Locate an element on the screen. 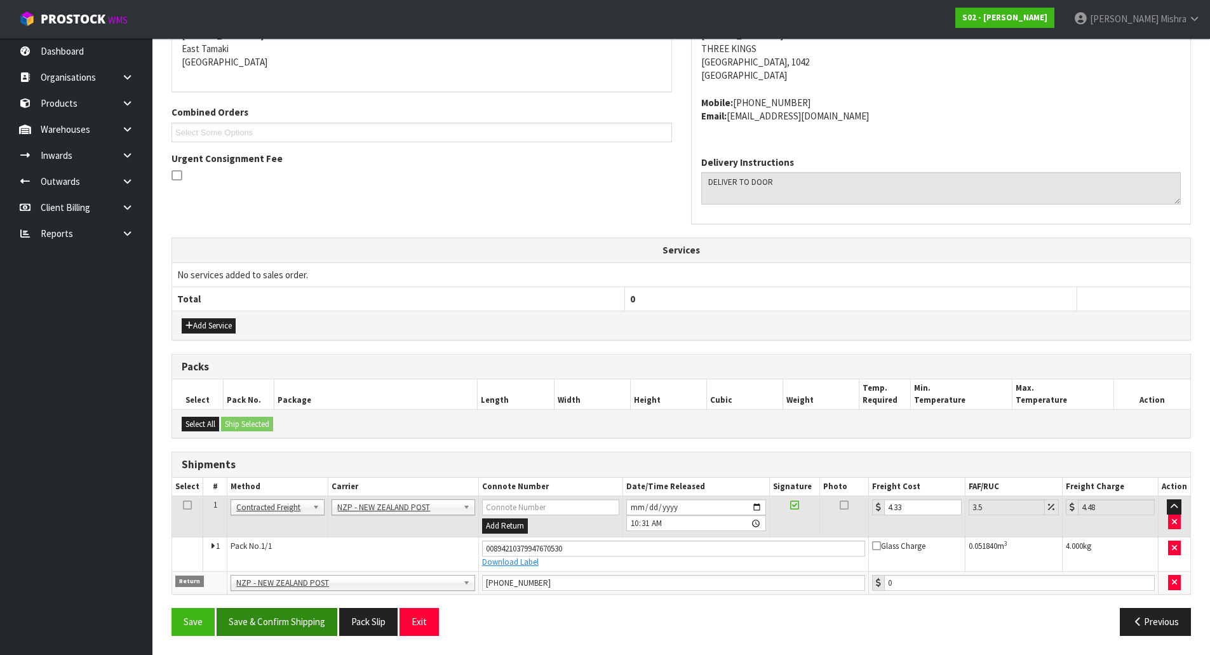  span: 0 is located at coordinates (633, 299).